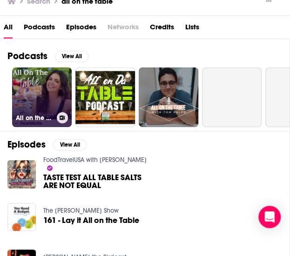 This screenshot has width=290, height=256. Describe the element at coordinates (48, 56) in the screenshot. I see `a: PodcastsView All` at that location.